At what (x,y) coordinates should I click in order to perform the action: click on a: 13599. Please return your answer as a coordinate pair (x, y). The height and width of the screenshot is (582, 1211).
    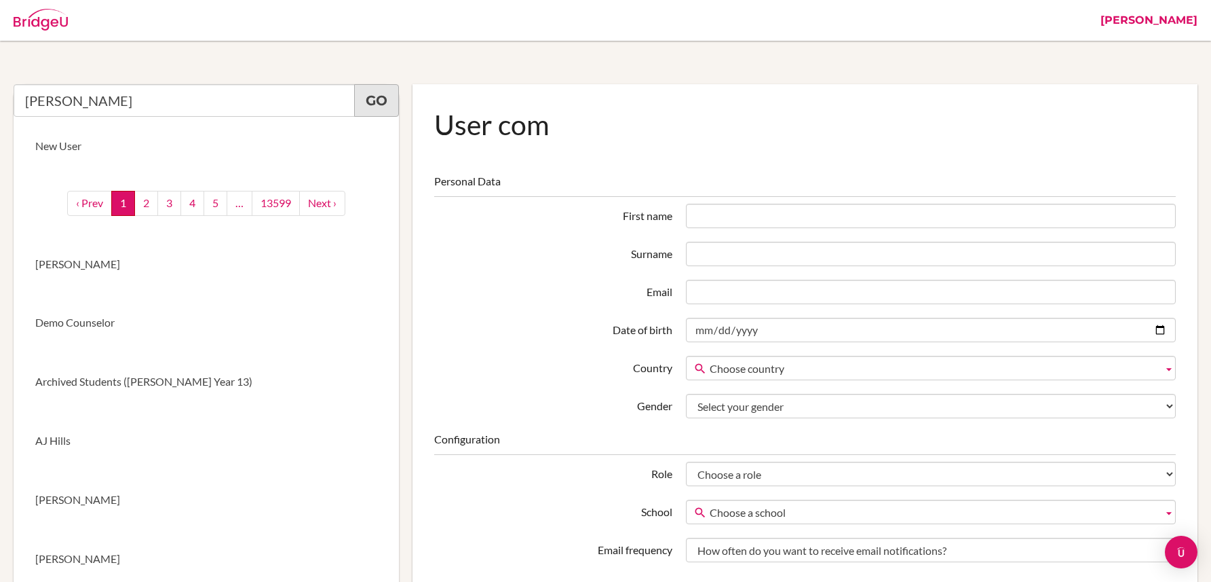
    Looking at the image, I should click on (276, 203).